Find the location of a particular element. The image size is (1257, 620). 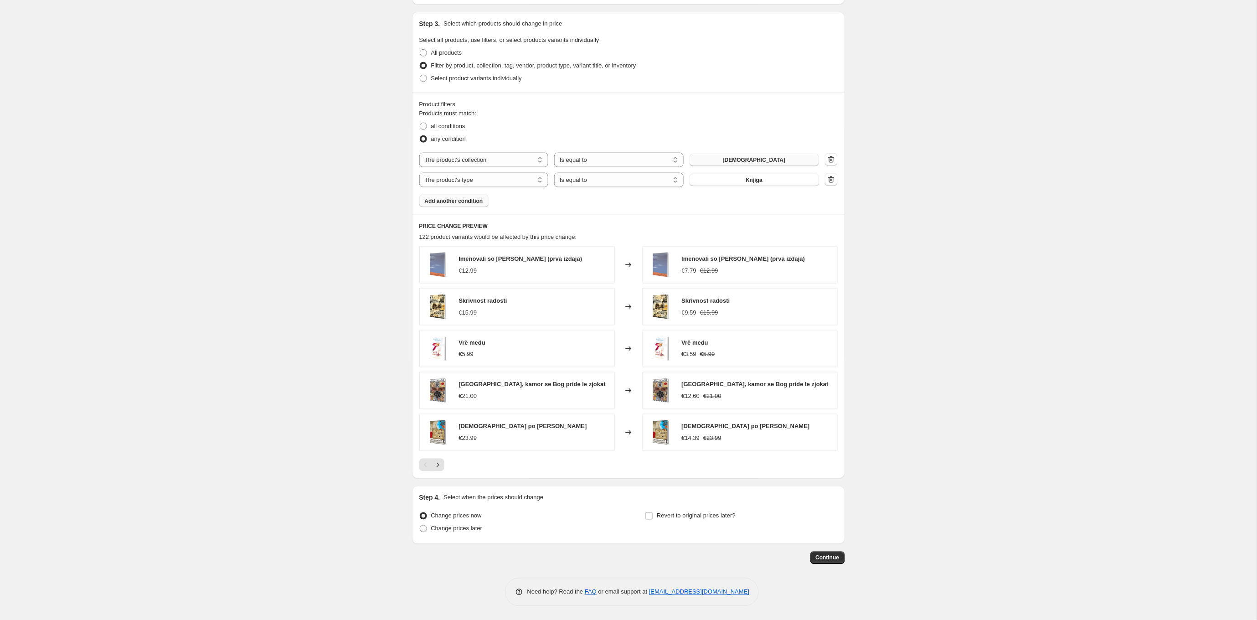

span: Change prices later is located at coordinates (456, 528).